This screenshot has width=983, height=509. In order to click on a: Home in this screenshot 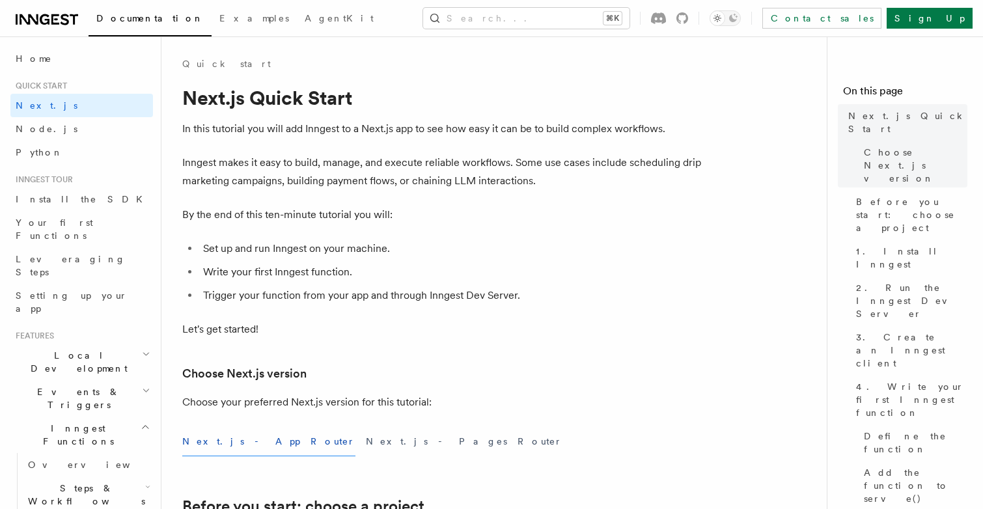, I will do `click(81, 59)`.